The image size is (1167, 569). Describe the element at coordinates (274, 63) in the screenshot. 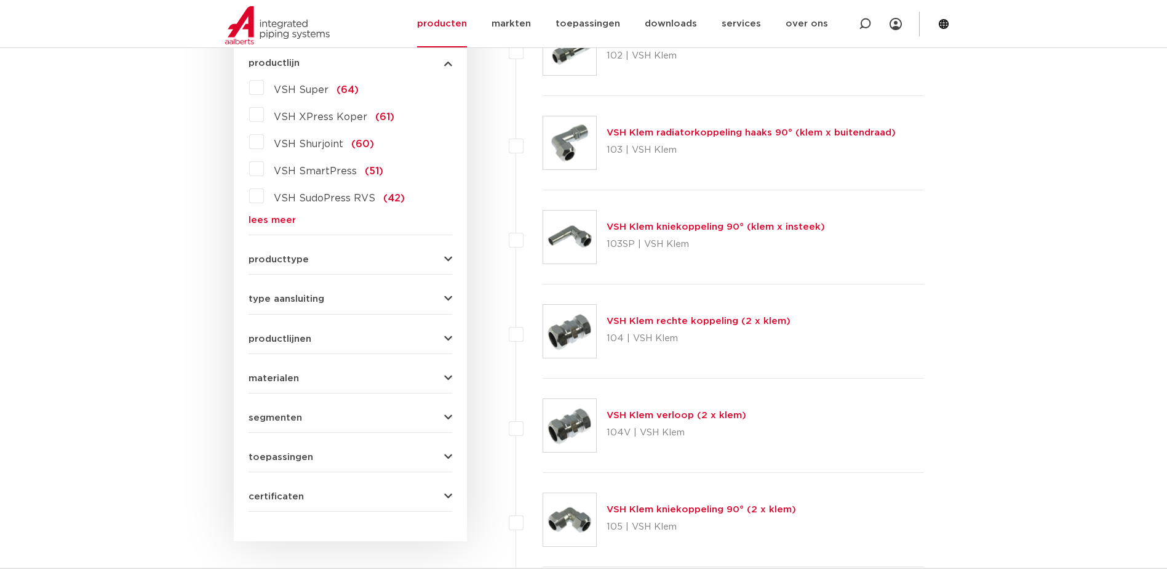

I see `span: productlijn` at that location.